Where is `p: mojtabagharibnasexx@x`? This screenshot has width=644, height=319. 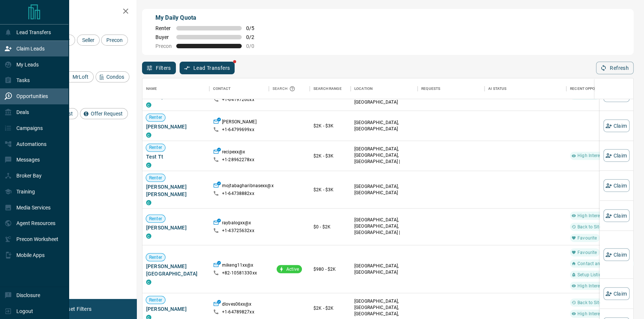 p: mojtabagharibnasexx@x is located at coordinates (248, 187).